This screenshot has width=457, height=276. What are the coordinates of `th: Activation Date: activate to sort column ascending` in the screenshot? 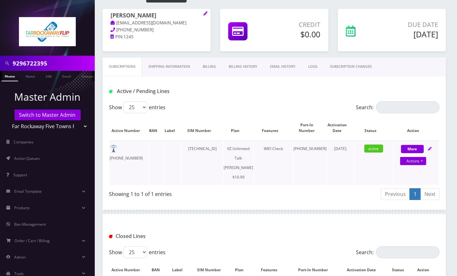 It's located at (341, 128).